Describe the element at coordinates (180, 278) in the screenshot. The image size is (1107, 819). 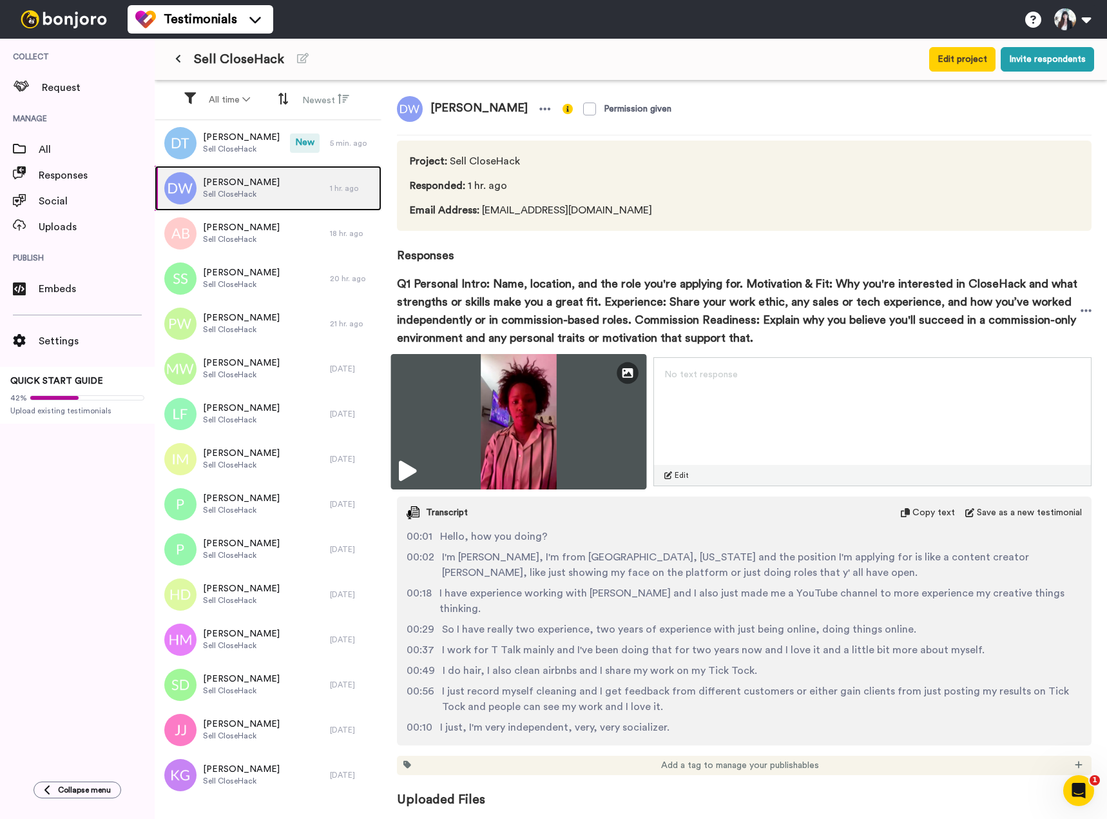
I see `img: ss.png` at that location.